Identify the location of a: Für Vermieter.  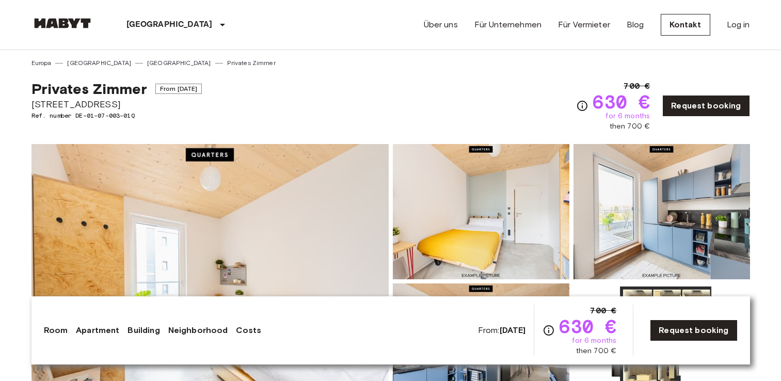
(584, 25).